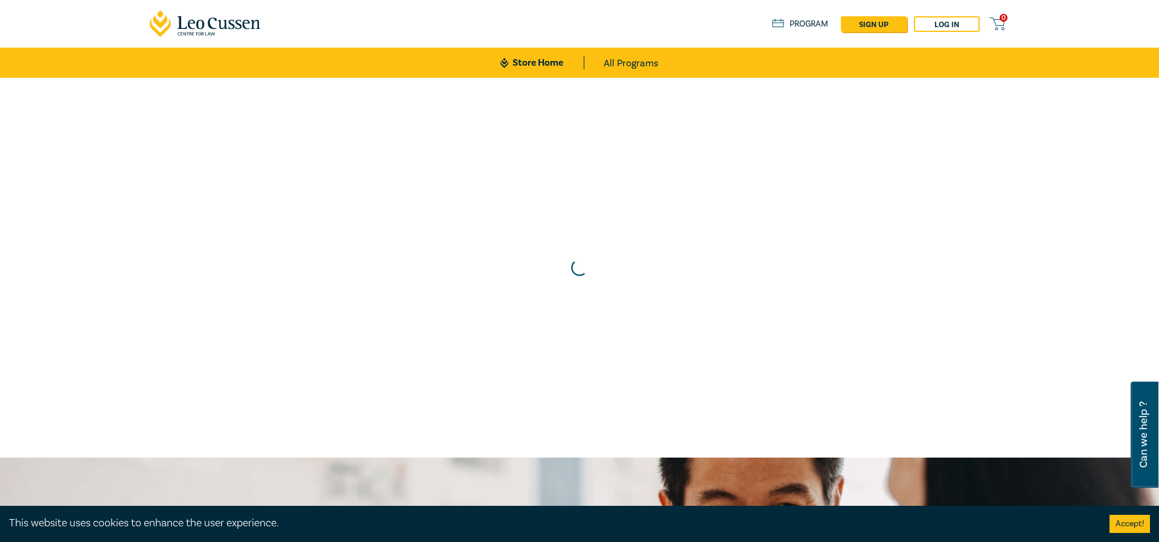 This screenshot has width=1159, height=542. I want to click on a: sign up, so click(873, 24).